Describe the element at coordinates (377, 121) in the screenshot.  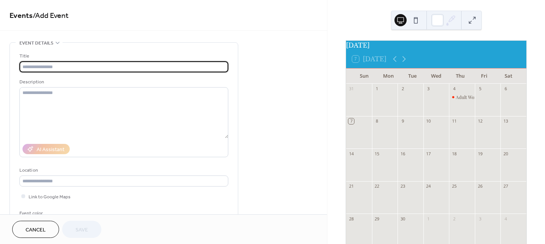
I see `div: 8` at that location.